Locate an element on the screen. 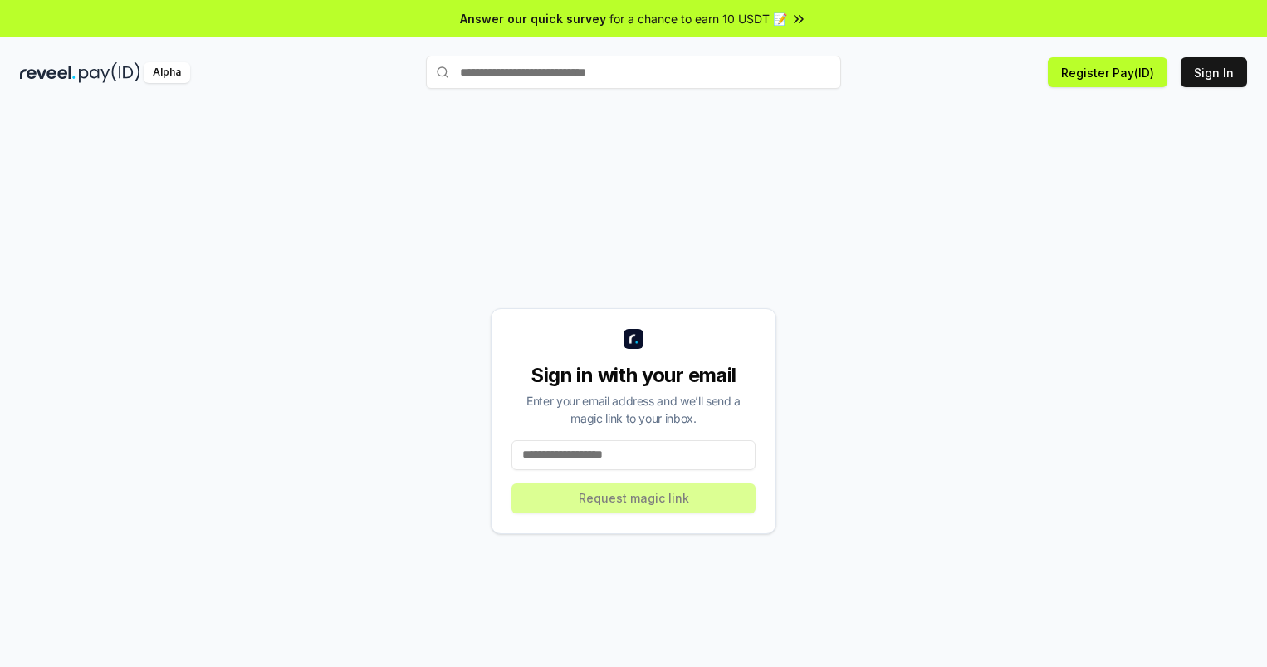  span: for a chance to earn 10 USDT 📝 is located at coordinates (698, 18).